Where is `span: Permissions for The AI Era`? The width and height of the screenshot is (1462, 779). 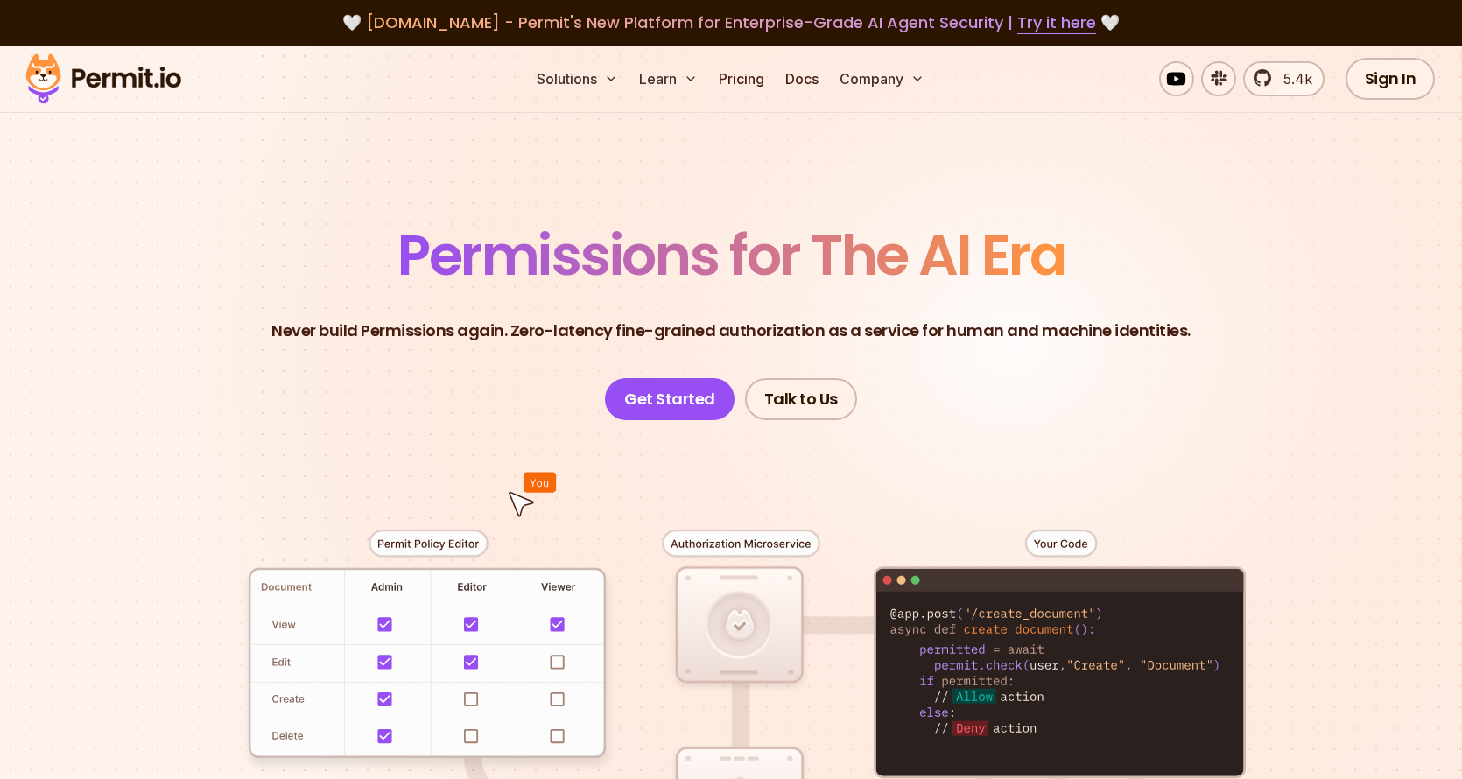 span: Permissions for The AI Era is located at coordinates (731, 255).